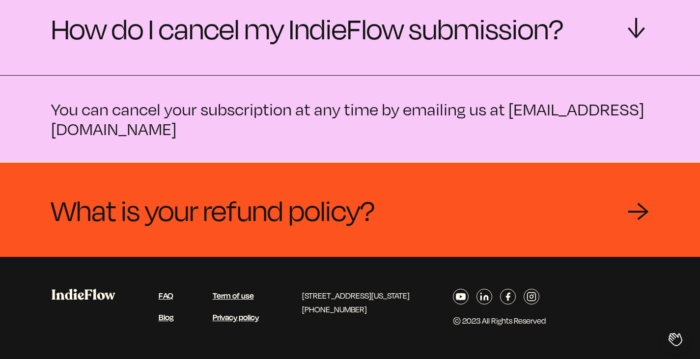  I want to click on span: How do I cancel my IndieFlow submission?, so click(307, 28).